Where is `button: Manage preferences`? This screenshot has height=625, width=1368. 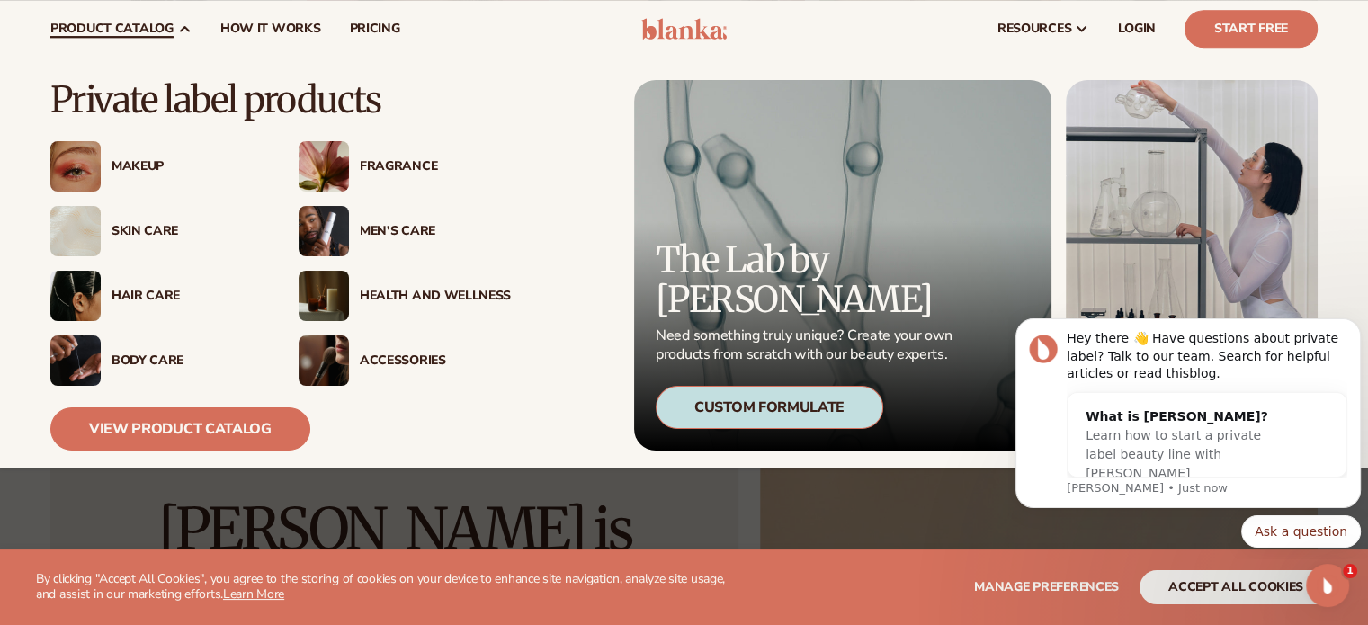 button: Manage preferences is located at coordinates (1046, 587).